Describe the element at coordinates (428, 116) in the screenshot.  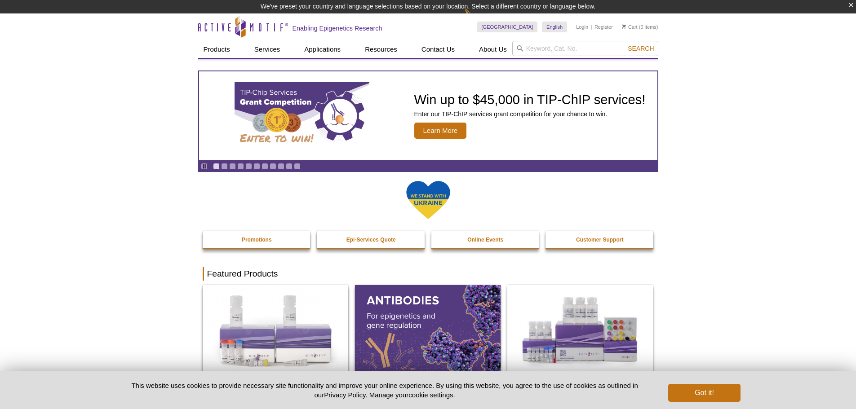
I see `a: TIP-ChIP Services Grant Competition Win up to $45,000 in TIP-ChIP services! Enter our TIP-ChIP se...` at that location.